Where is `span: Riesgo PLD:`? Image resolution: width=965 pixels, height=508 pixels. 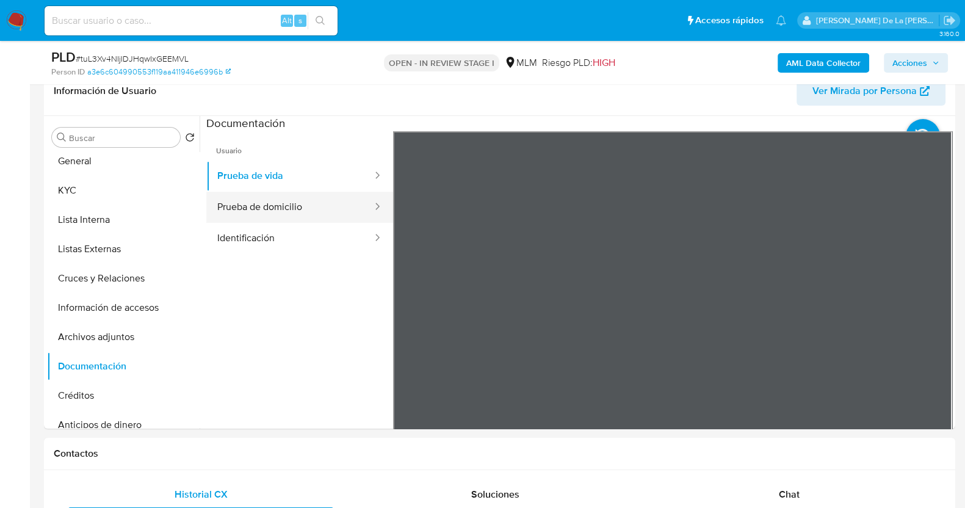
span: Riesgo PLD: is located at coordinates (579, 63).